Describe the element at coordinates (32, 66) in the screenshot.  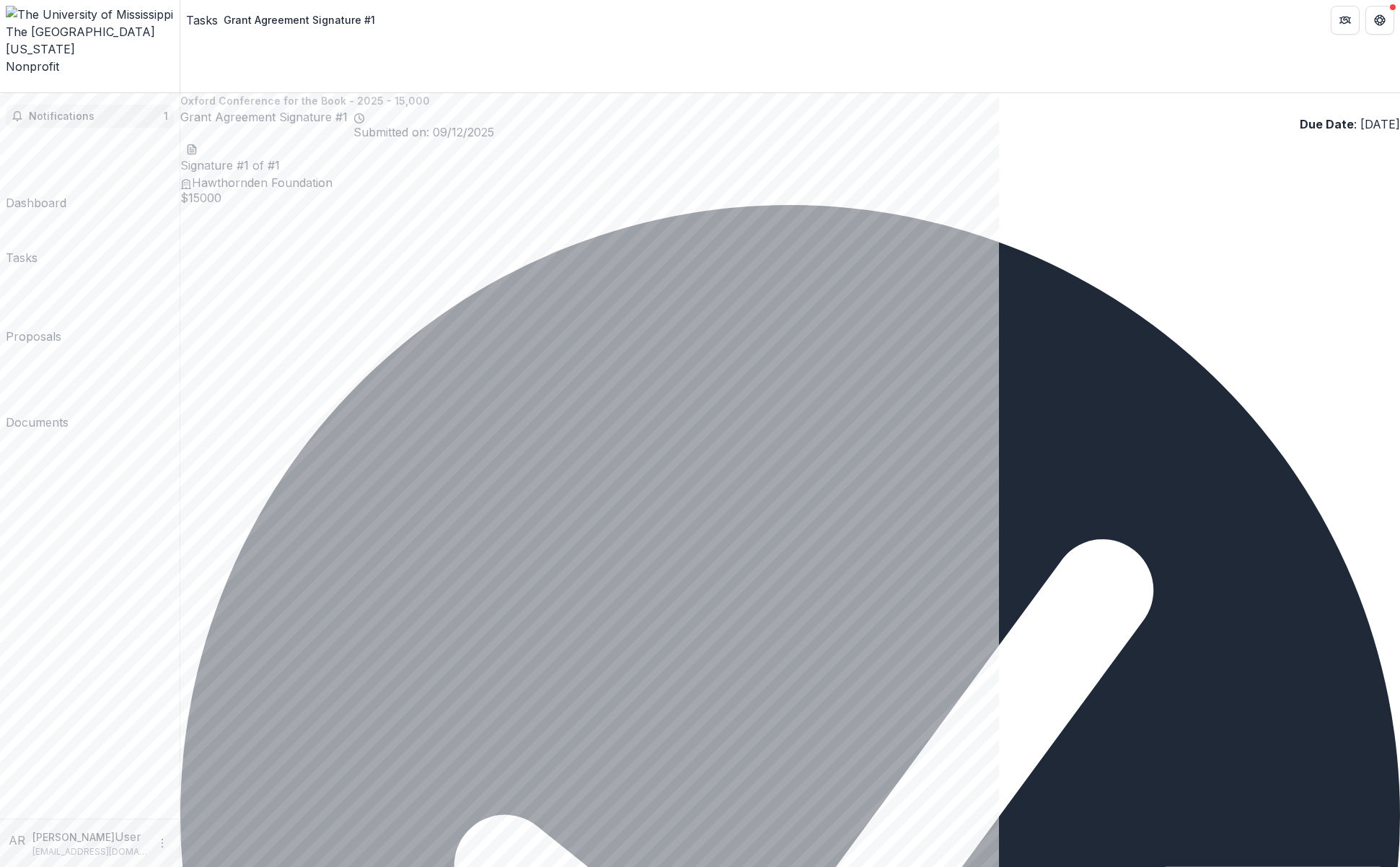
I see `span: Nonprofit` at that location.